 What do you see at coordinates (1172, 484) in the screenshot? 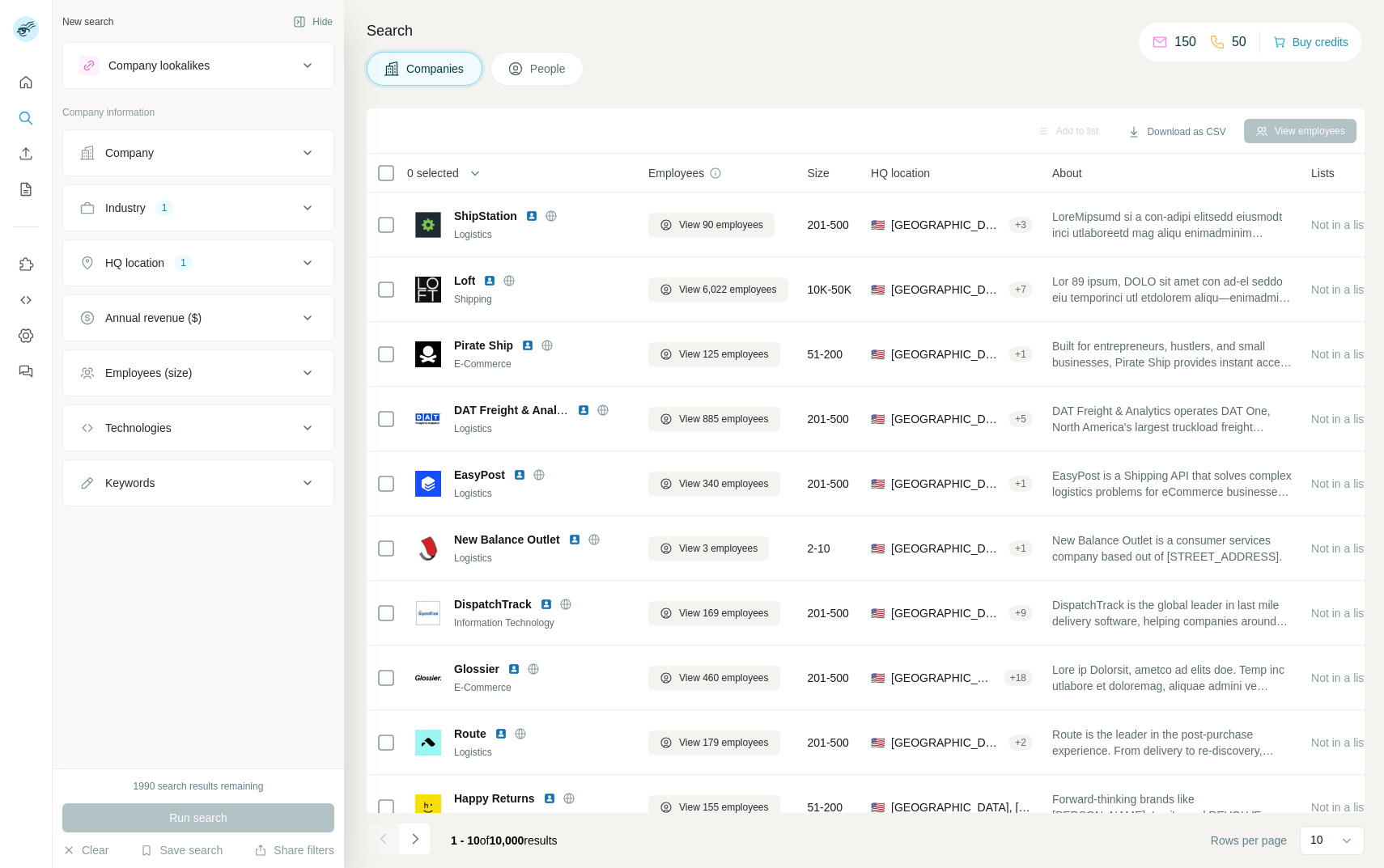
I see `span: EasyPost is a Shipping API that solves complex logistics problems for eCommerce businesses, enabl...` at bounding box center [1172, 484].